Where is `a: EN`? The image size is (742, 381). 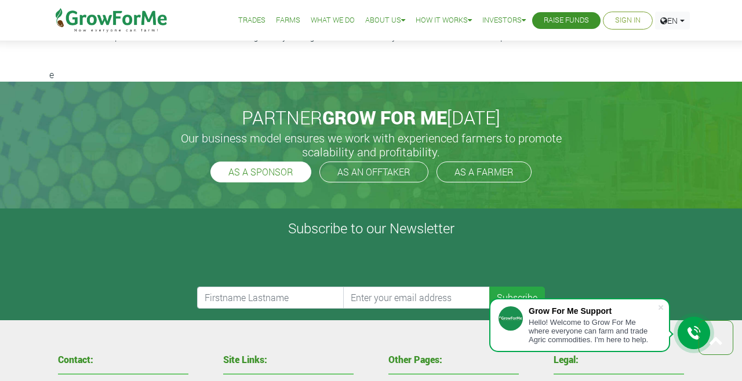
a: EN is located at coordinates (672, 20).